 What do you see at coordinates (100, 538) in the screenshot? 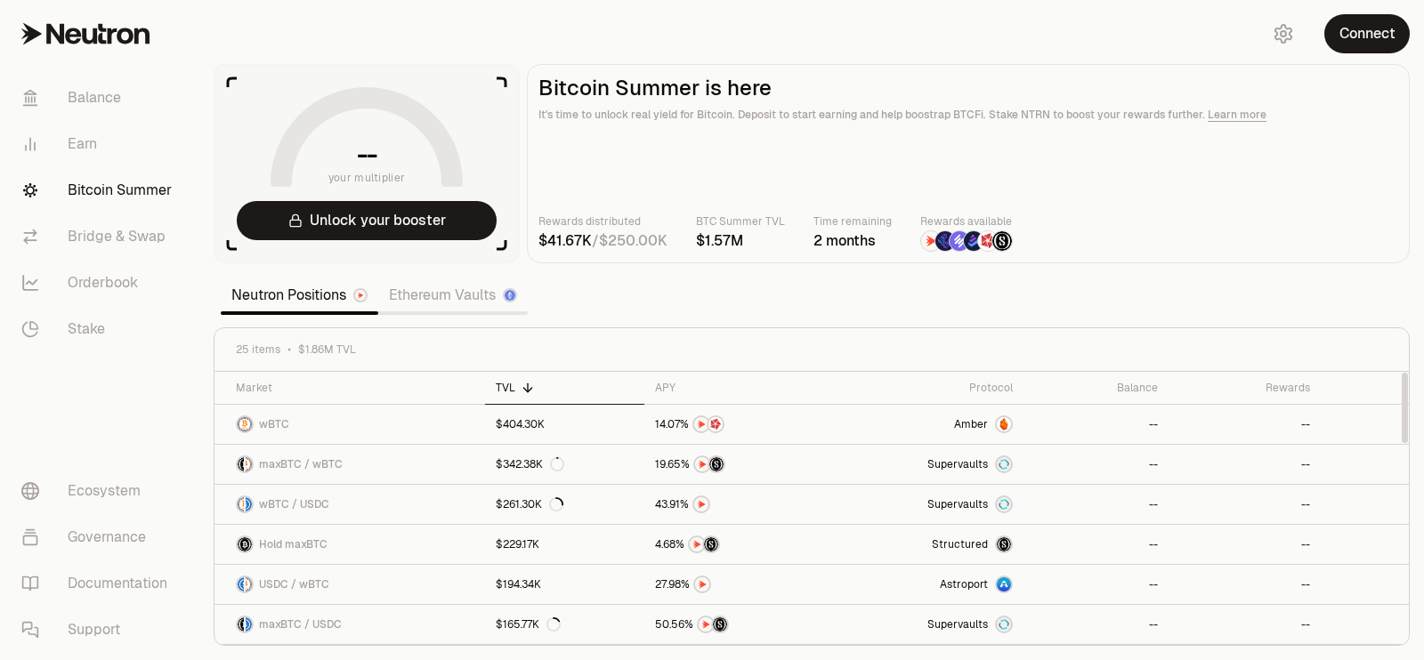
I see `a: Governance` at bounding box center [100, 538].